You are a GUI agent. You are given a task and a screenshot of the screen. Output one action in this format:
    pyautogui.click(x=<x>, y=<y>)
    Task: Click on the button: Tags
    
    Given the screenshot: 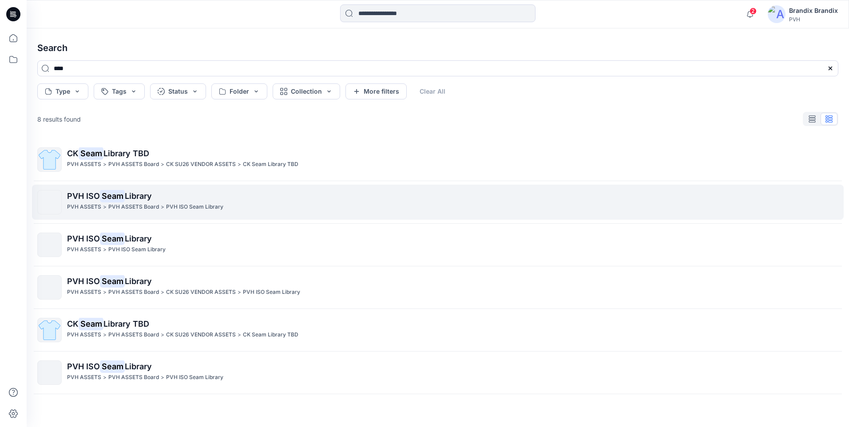 What is the action you would take?
    pyautogui.click(x=119, y=91)
    